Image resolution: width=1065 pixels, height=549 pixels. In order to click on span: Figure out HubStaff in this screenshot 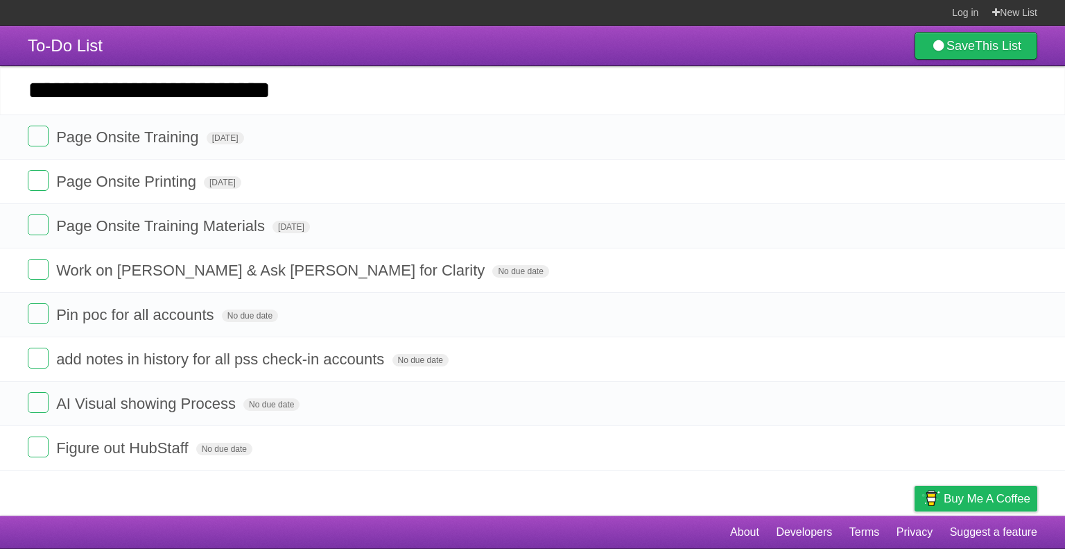, I will do `click(123, 447)`.